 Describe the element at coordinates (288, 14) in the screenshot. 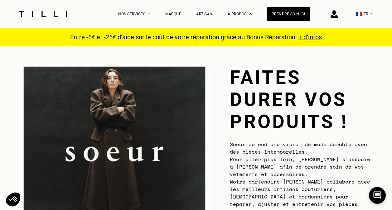

I see `div: Prendre soin ici` at that location.